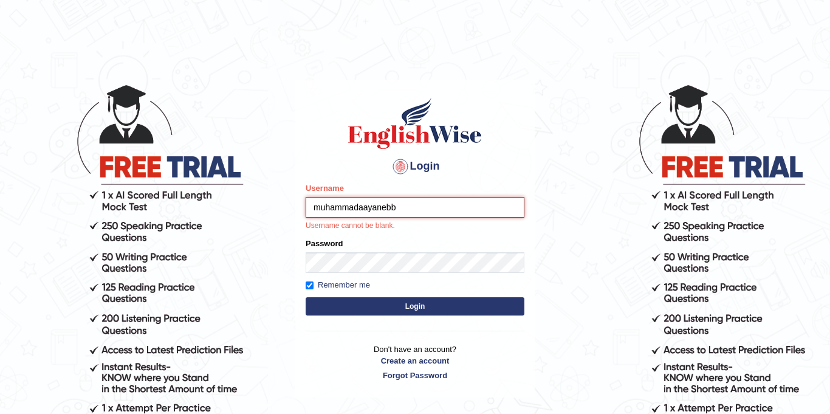  Describe the element at coordinates (415, 375) in the screenshot. I see `a: Forgot Password` at that location.